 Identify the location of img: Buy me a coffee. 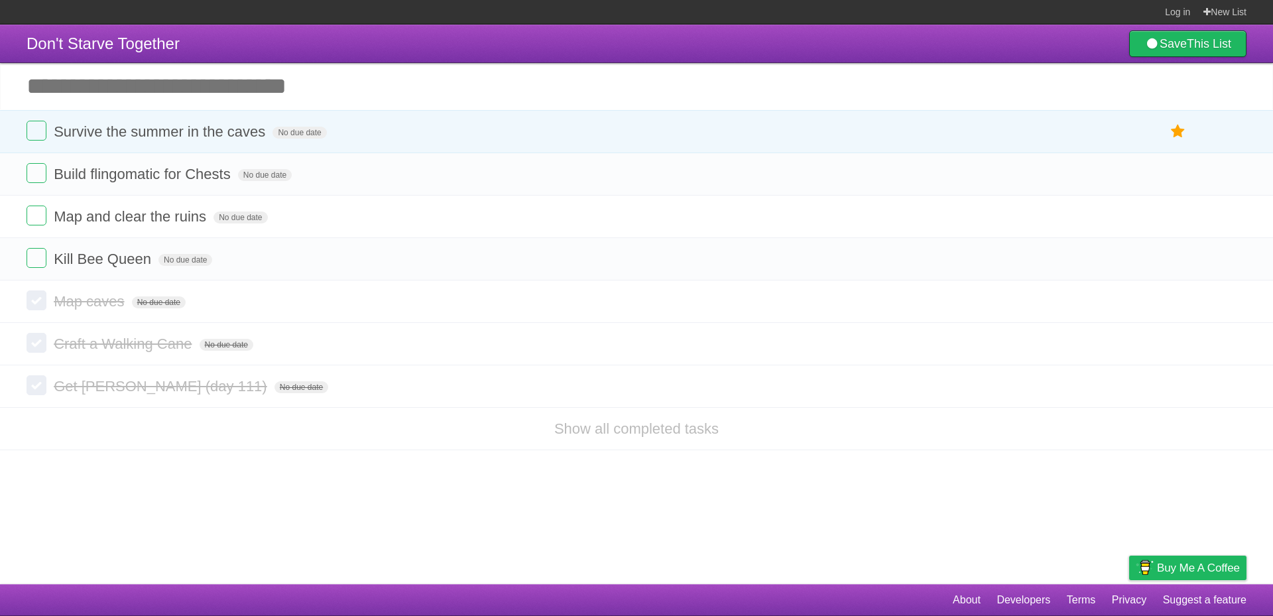
(1144, 568).